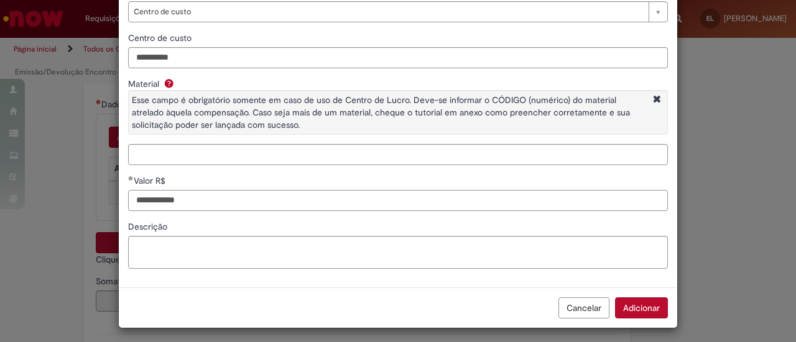 The height and width of the screenshot is (342, 796). What do you see at coordinates (656, 100) in the screenshot?
I see `i: Fechar More information Por question_material` at bounding box center [656, 100].